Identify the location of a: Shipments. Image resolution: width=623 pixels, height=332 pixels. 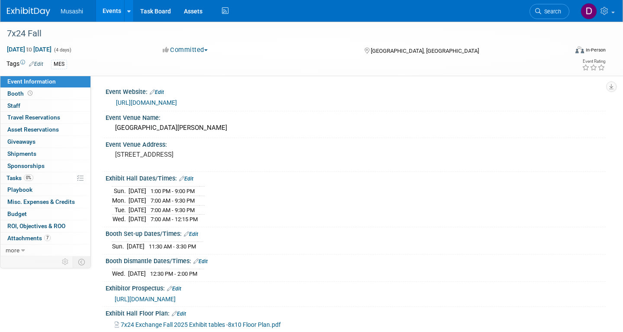
(45, 154).